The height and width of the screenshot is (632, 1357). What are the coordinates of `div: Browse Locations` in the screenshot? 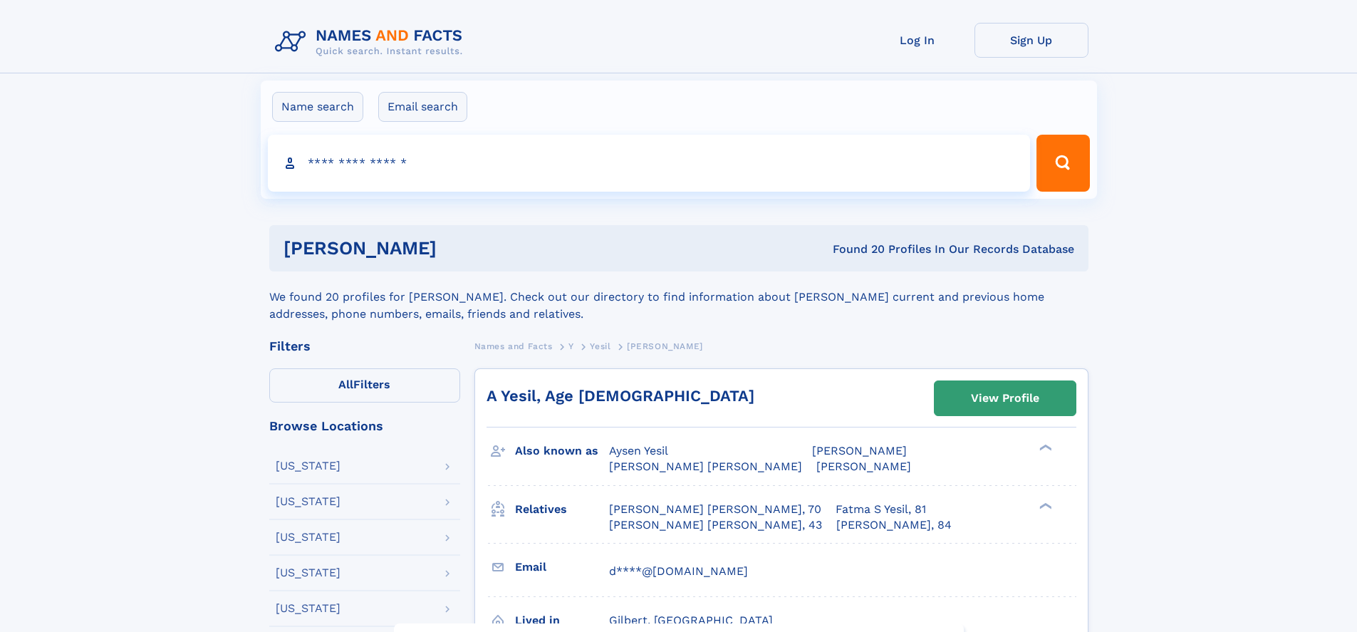 It's located at (365, 426).